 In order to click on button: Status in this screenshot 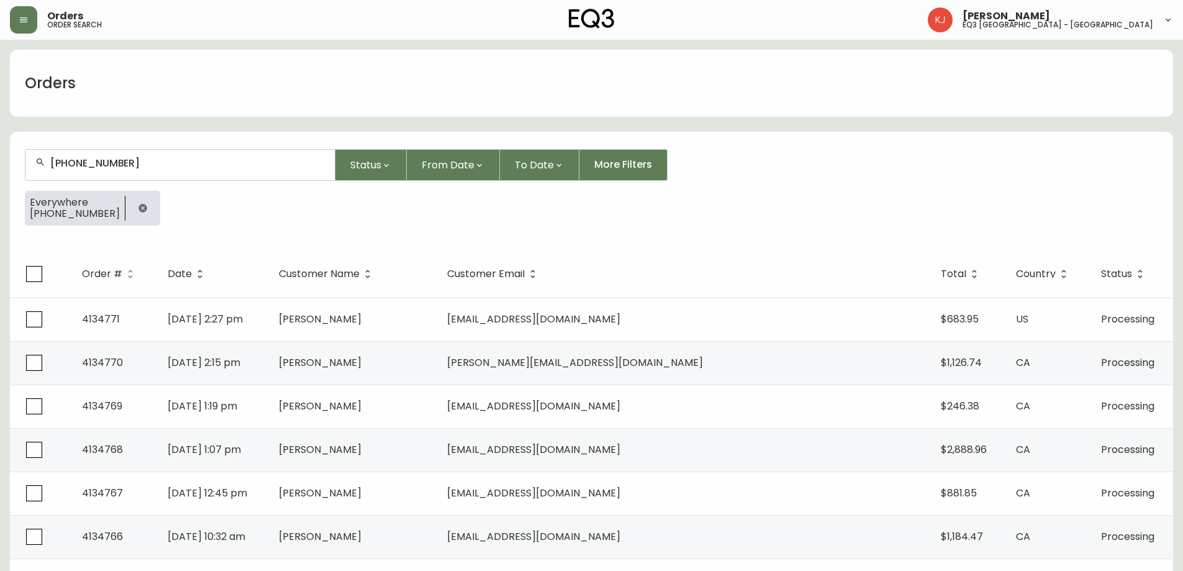, I will do `click(371, 165)`.